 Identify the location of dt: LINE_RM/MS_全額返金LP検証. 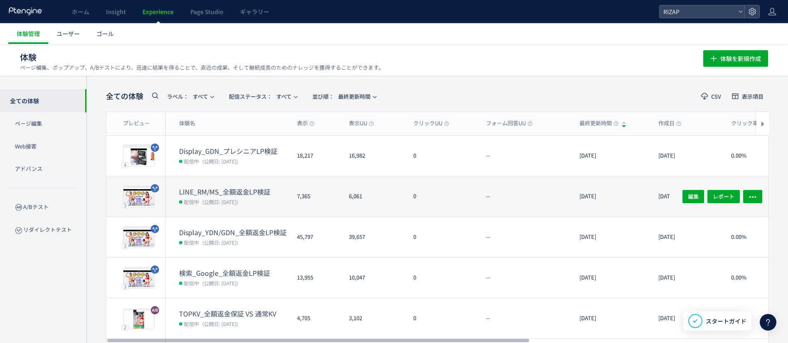
(235, 192).